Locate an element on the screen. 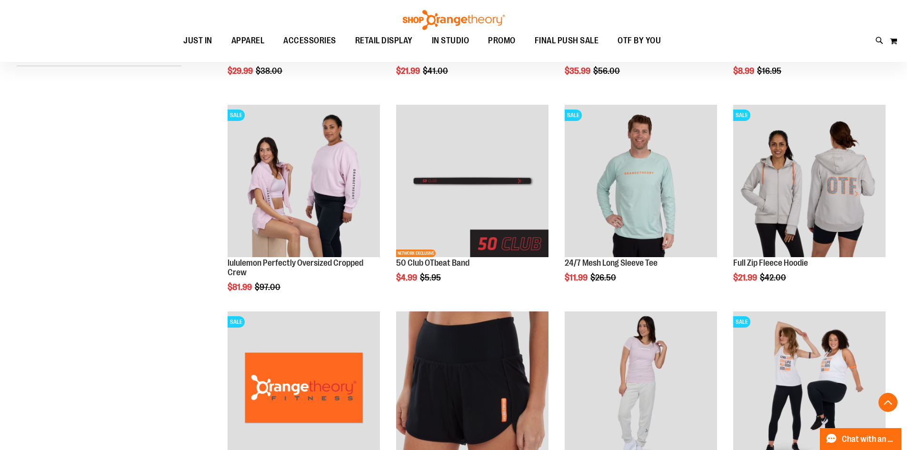 This screenshot has height=450, width=907. a: Main Image of 1457095SALE is located at coordinates (641, 181).